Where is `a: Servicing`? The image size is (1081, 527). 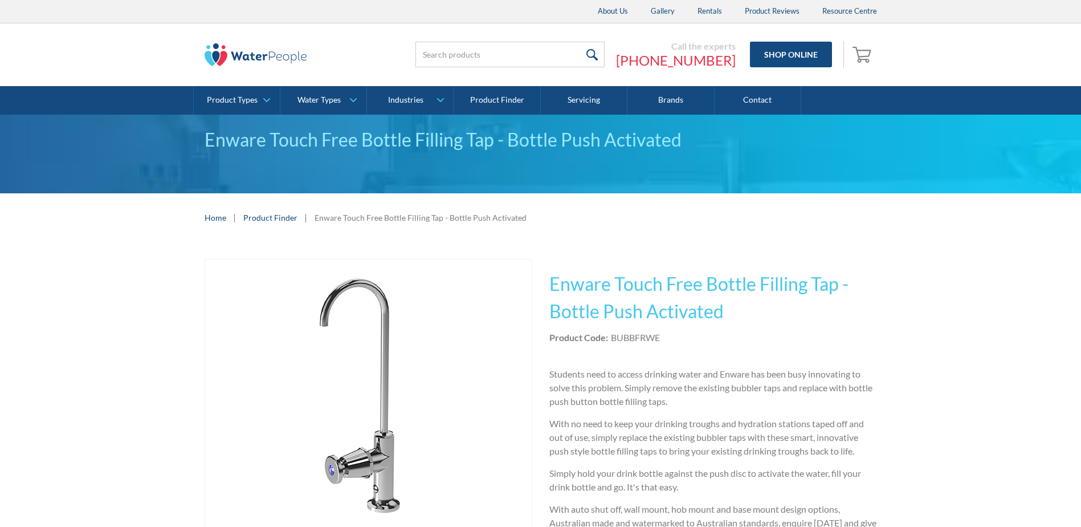 a: Servicing is located at coordinates (584, 100).